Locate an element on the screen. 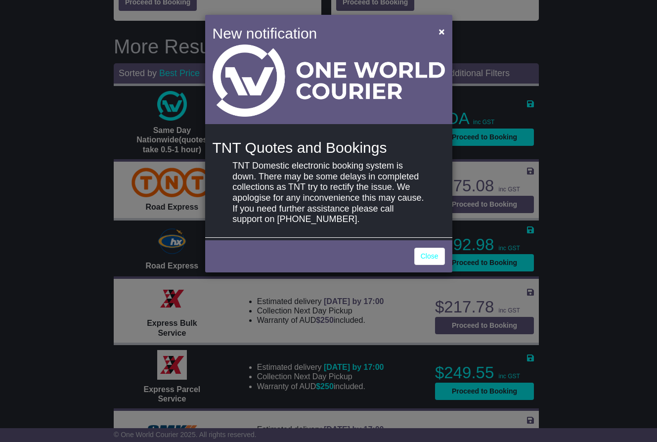 The image size is (657, 442). h4: New notification is located at coordinates (319, 33).